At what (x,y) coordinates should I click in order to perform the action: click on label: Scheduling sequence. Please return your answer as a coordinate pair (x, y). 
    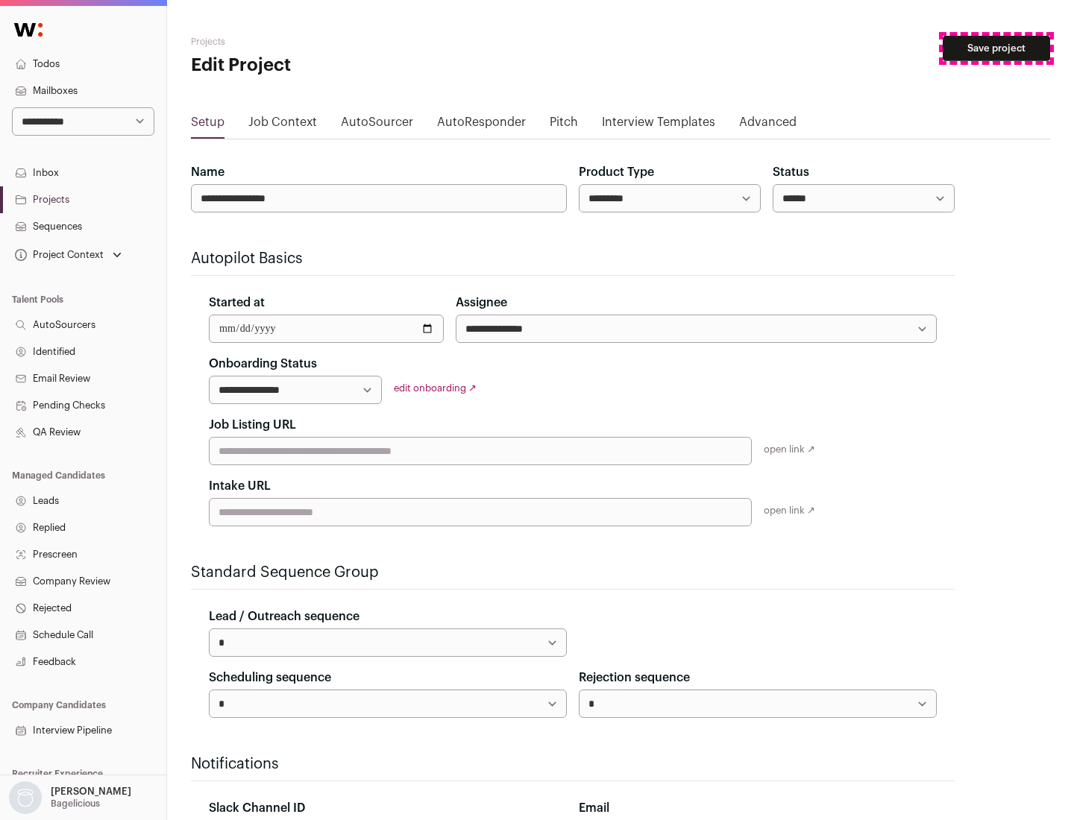
    Looking at the image, I should click on (270, 678).